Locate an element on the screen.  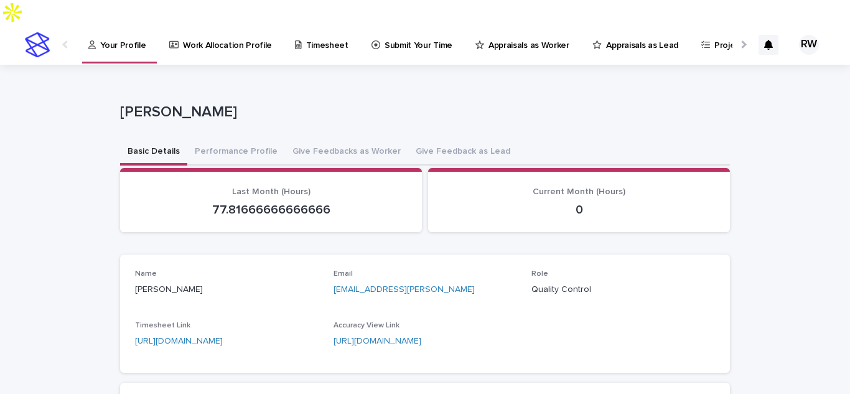
p: Appraisals as Worker is located at coordinates (529, 38).